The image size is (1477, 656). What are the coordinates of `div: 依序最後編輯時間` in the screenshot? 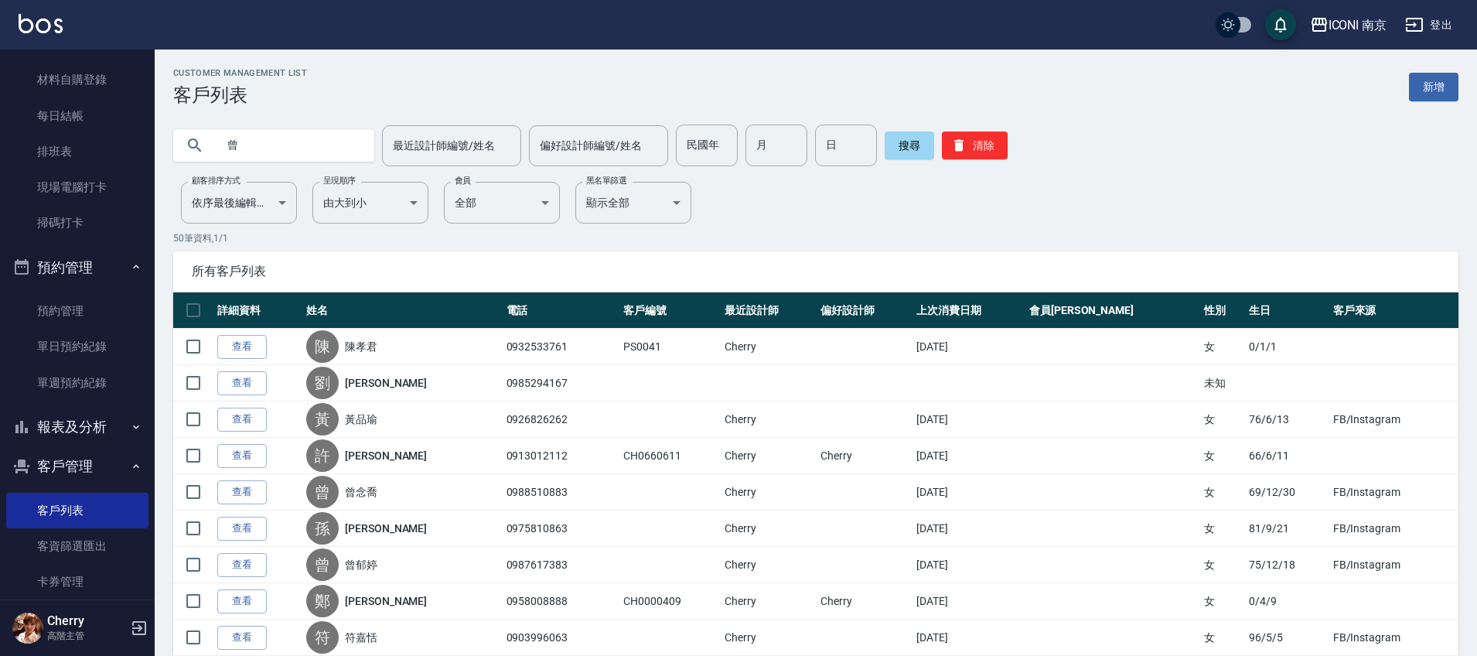 It's located at (239, 203).